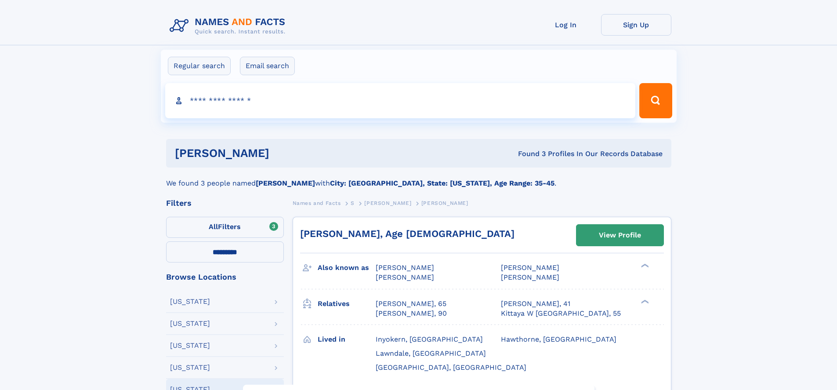 The image size is (837, 390). What do you see at coordinates (528, 154) in the screenshot?
I see `div: Found 3 Profiles In Our Records Database` at bounding box center [528, 154].